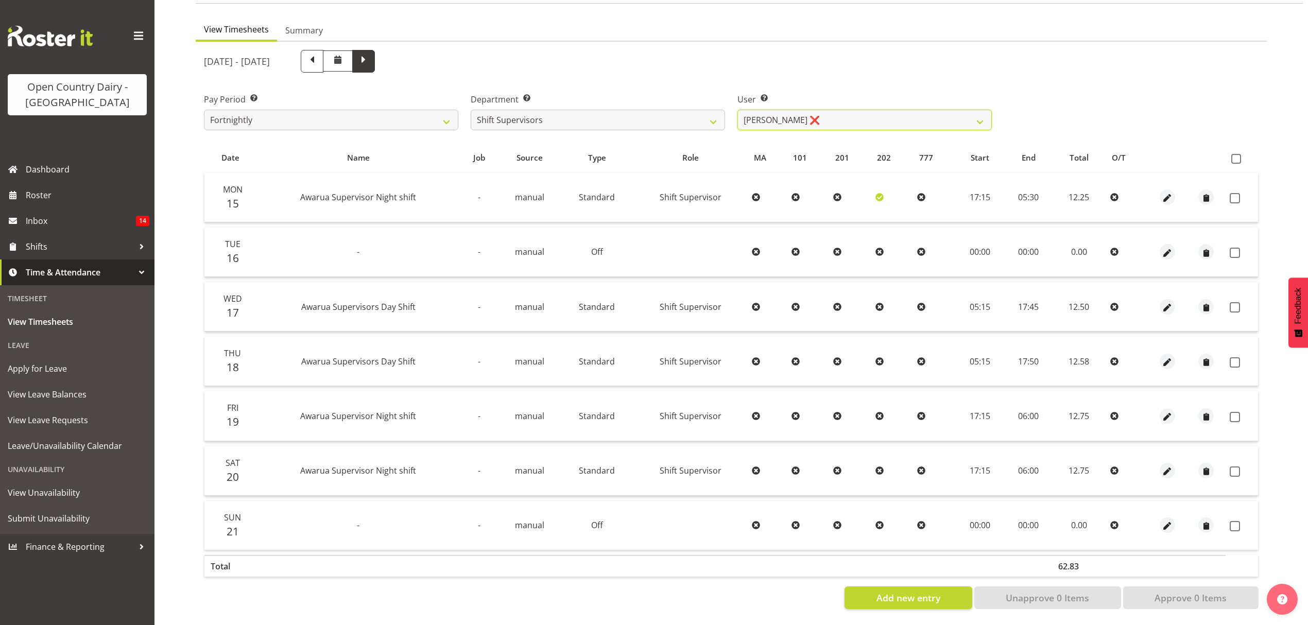  What do you see at coordinates (359, 158) in the screenshot?
I see `span: Name` at bounding box center [359, 158].